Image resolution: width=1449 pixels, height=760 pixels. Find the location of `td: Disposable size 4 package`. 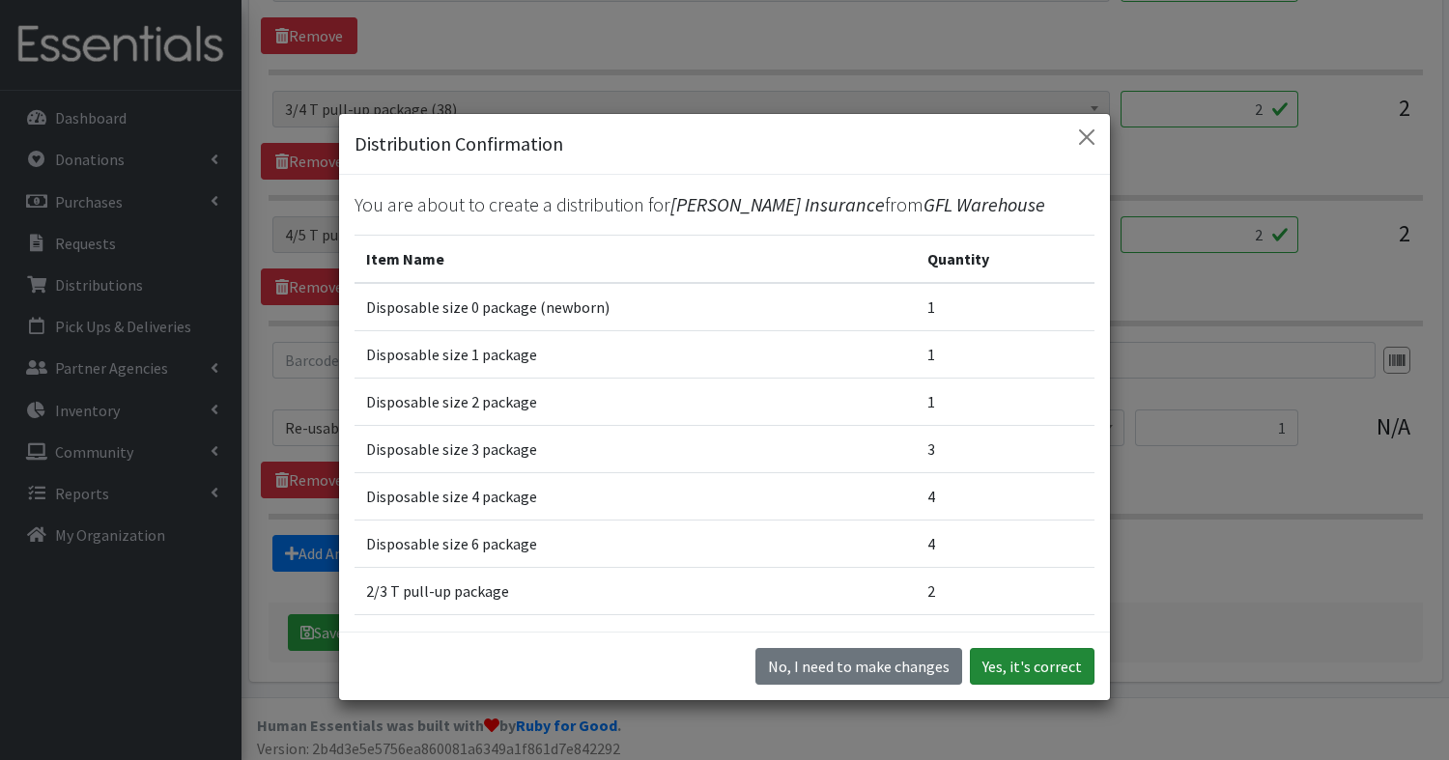

td: Disposable size 4 package is located at coordinates (635, 497).